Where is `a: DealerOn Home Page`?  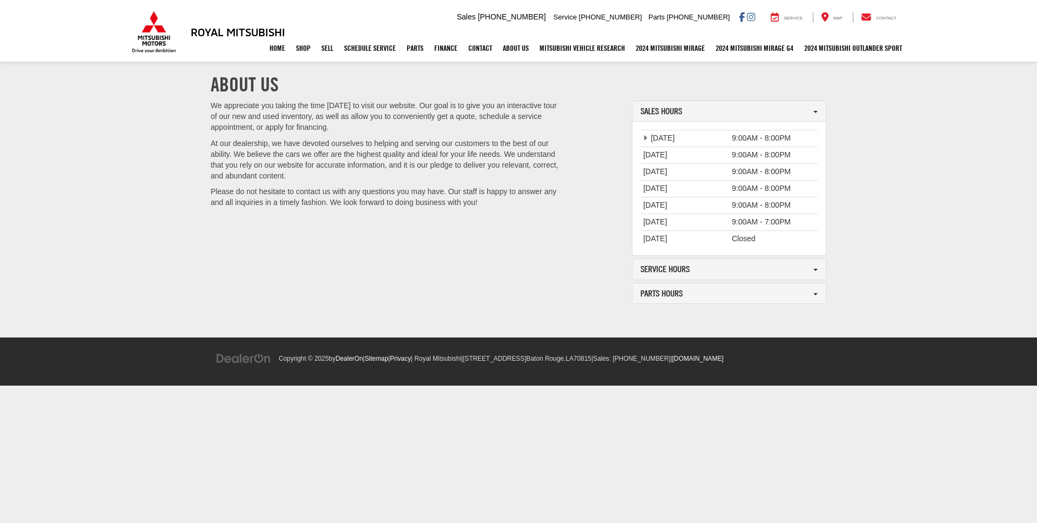
a: DealerOn Home Page is located at coordinates (349, 358).